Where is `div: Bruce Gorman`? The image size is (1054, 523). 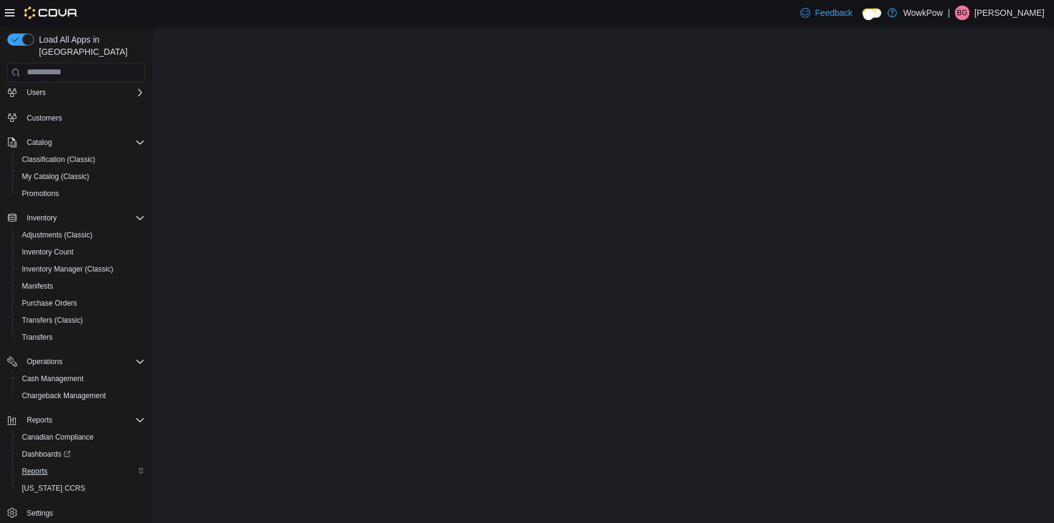 div: Bruce Gorman is located at coordinates (962, 13).